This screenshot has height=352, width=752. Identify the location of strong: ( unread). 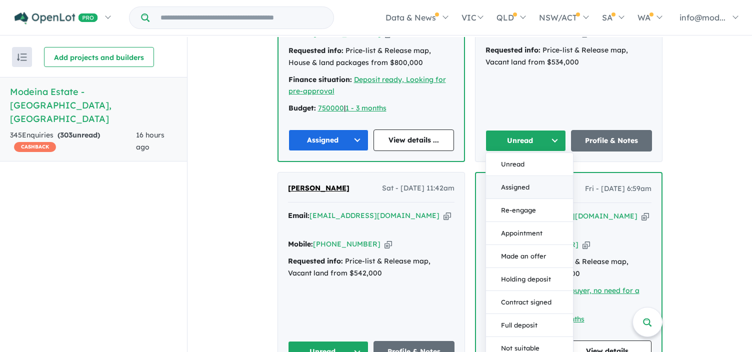
(78, 135).